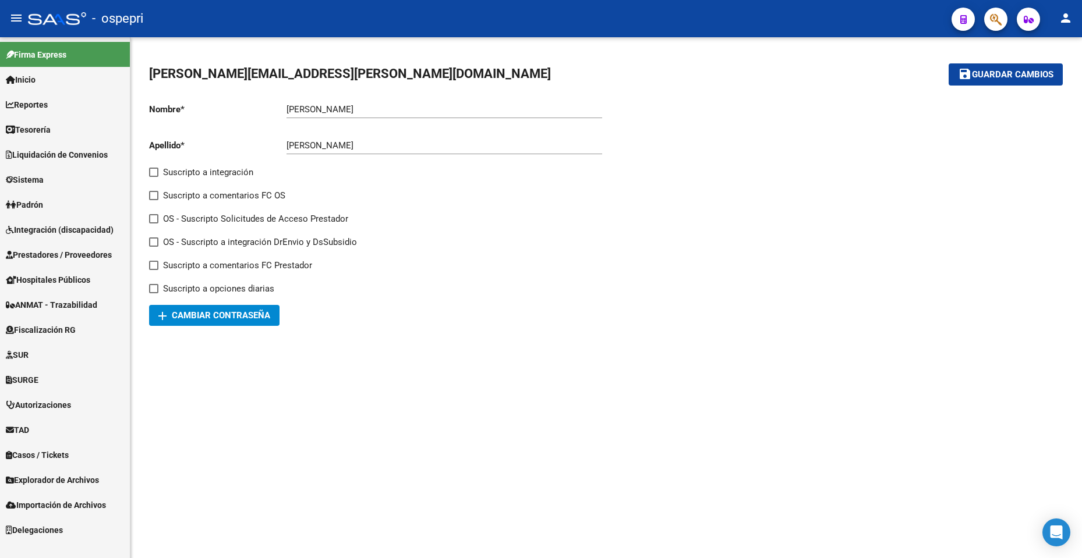 Image resolution: width=1082 pixels, height=558 pixels. I want to click on button: Guardar cambios, so click(1005, 74).